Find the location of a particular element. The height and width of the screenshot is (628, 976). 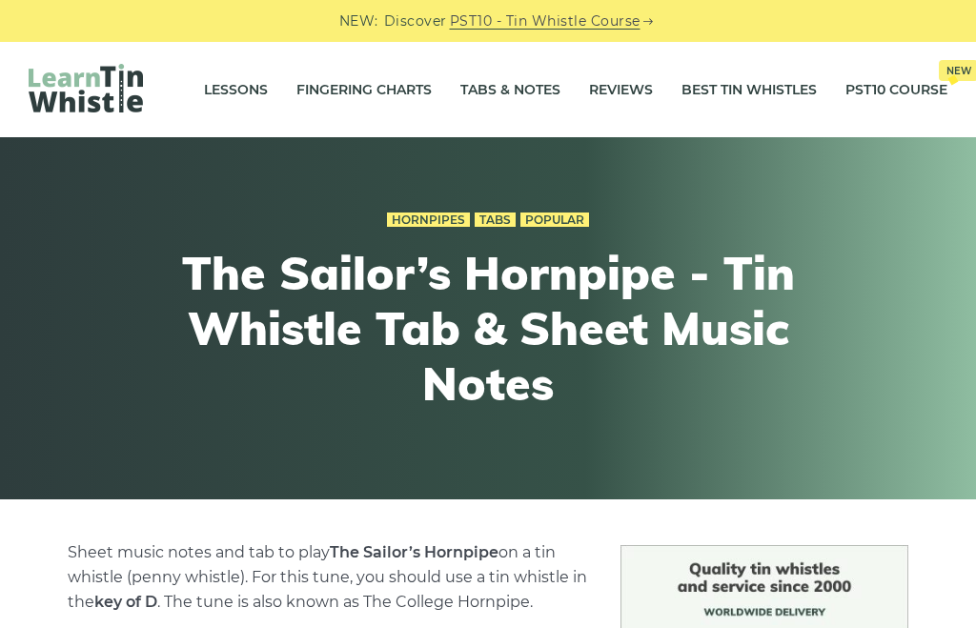

h1: The Sailor’s Hornpipe - Tin Whistle Tab & Sheet Music Notes is located at coordinates (488, 328).